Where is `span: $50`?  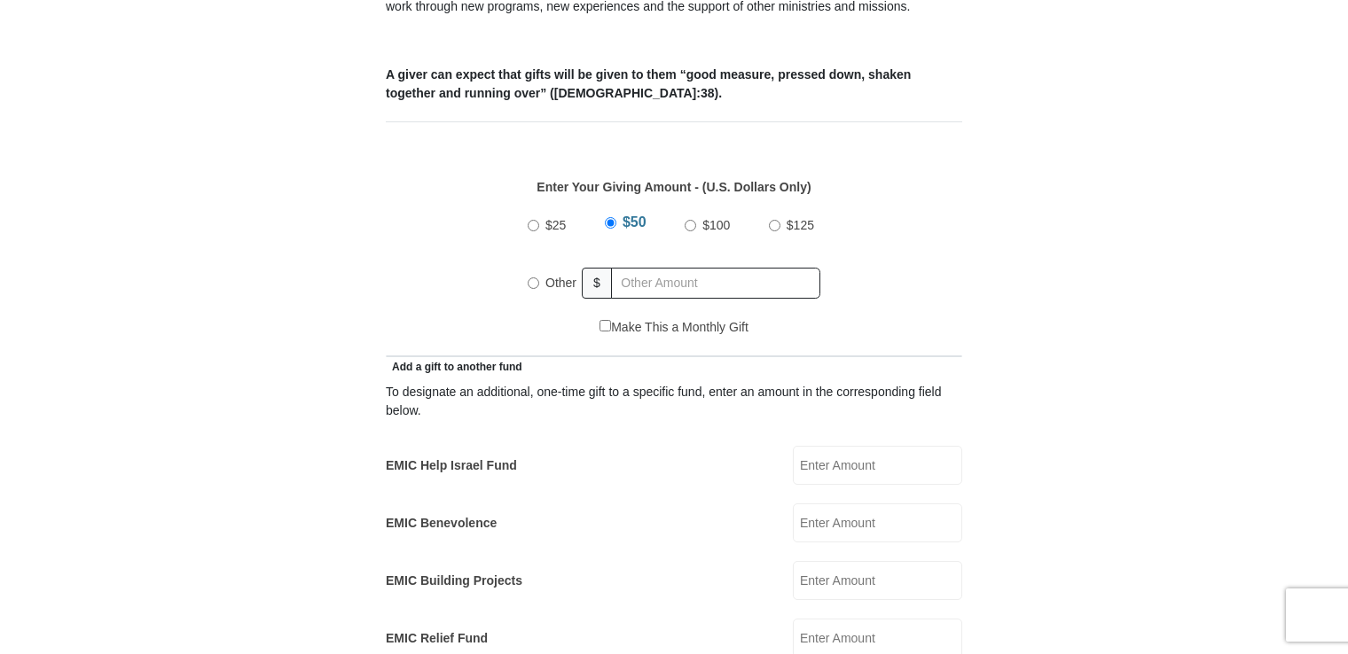
span: $50 is located at coordinates (634, 222).